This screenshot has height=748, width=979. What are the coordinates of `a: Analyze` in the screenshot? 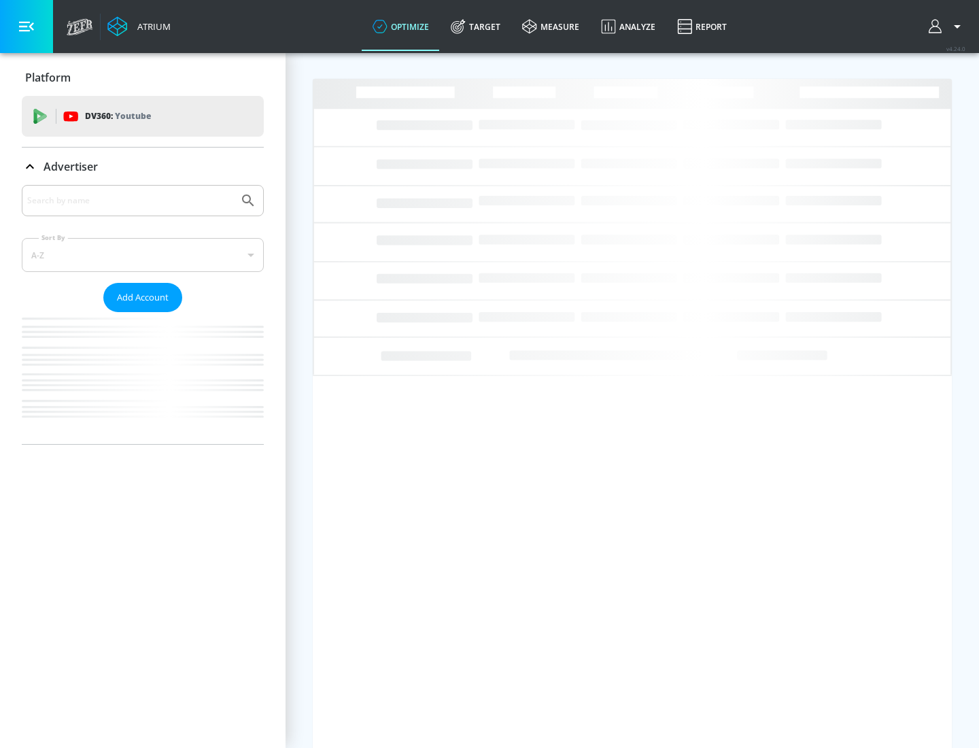 It's located at (628, 27).